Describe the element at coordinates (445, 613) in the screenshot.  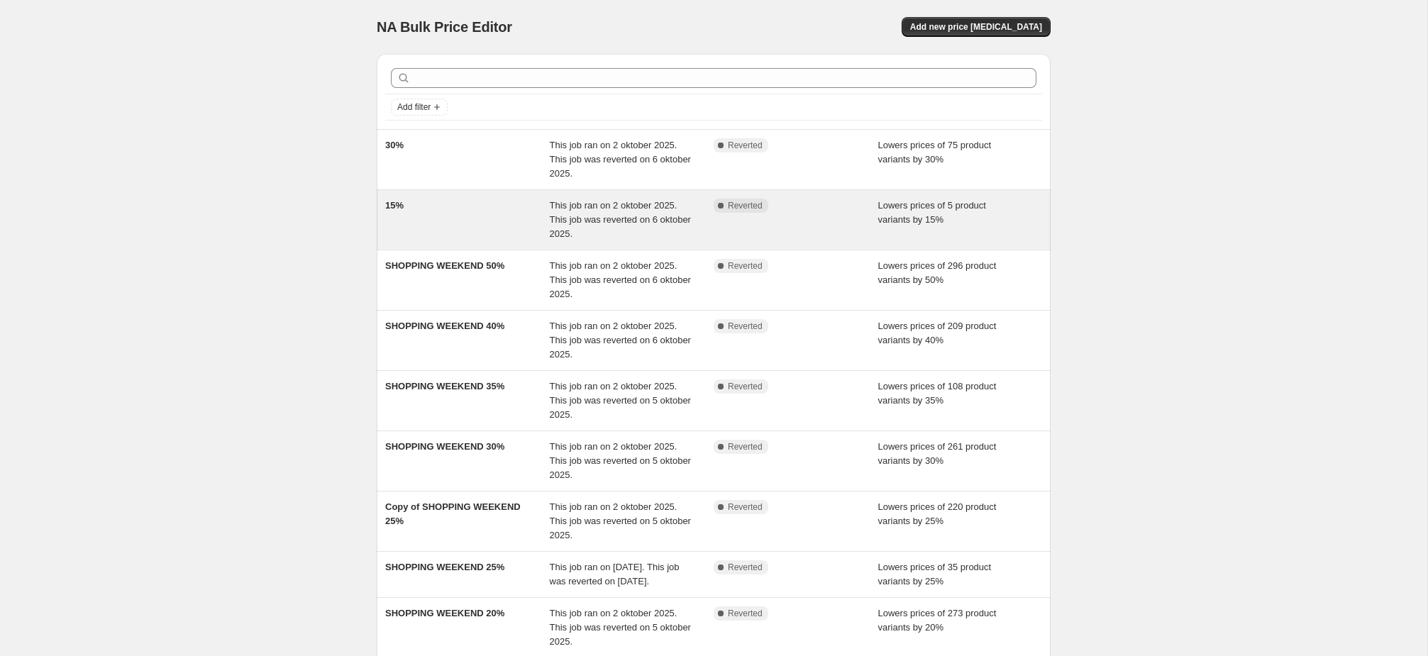
I see `span: SHOPPING WEEKEND 20%` at that location.